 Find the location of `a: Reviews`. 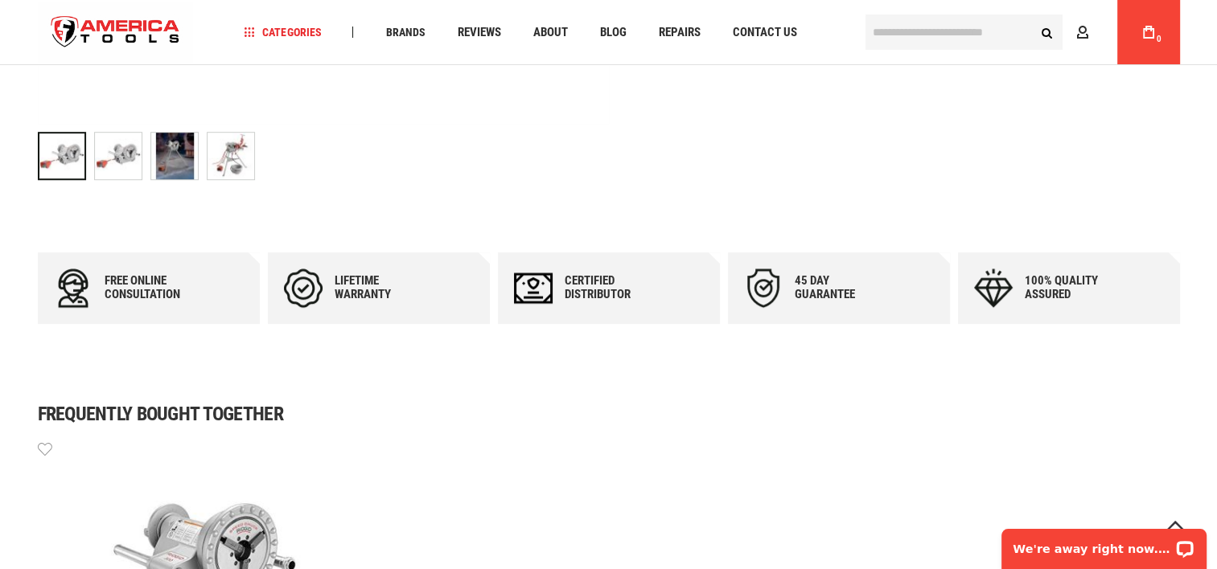

a: Reviews is located at coordinates (479, 32).